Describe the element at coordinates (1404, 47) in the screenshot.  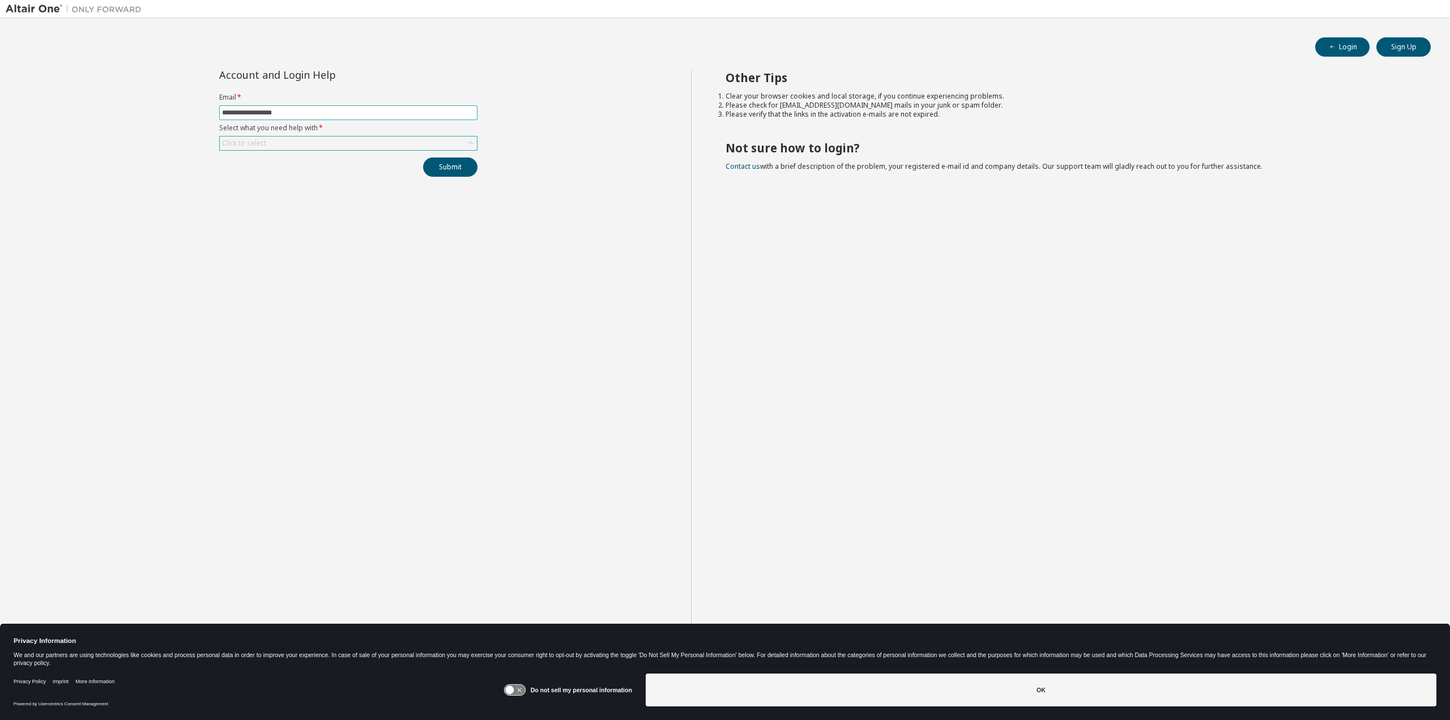
I see `button: Sign Up` at that location.